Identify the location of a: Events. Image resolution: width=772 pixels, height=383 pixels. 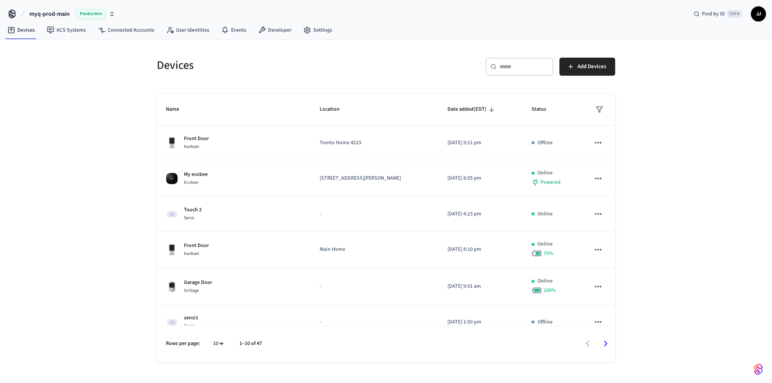
(234, 30).